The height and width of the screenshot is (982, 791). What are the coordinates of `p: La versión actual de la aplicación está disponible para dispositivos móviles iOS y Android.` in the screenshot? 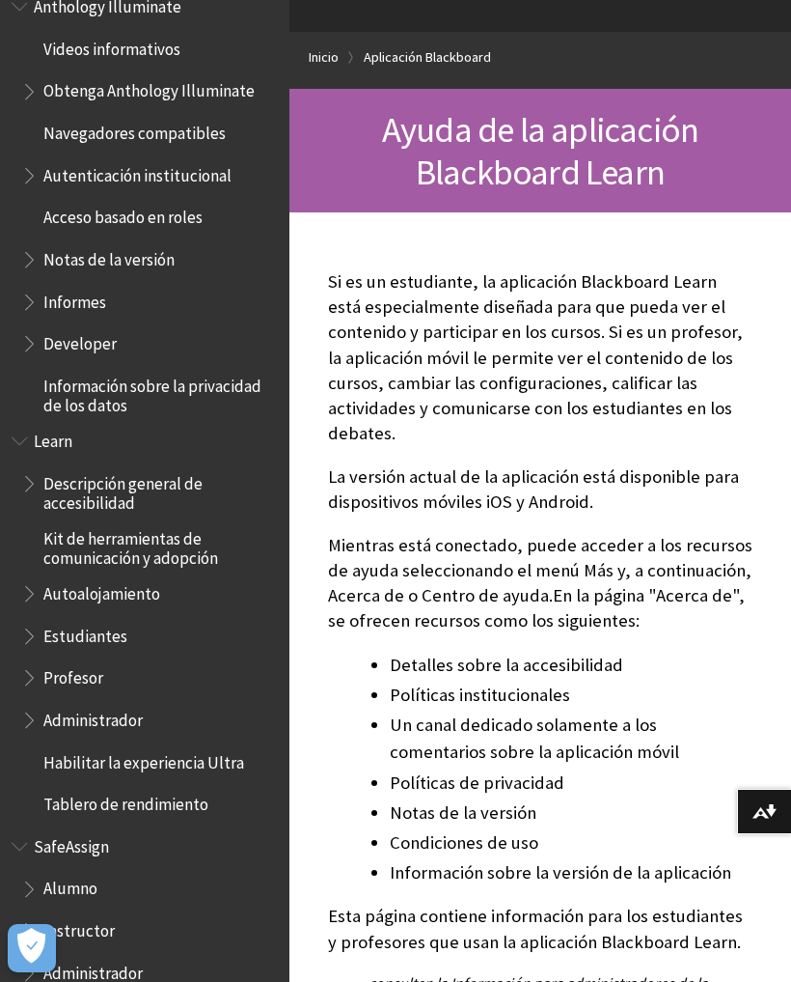 It's located at (540, 489).